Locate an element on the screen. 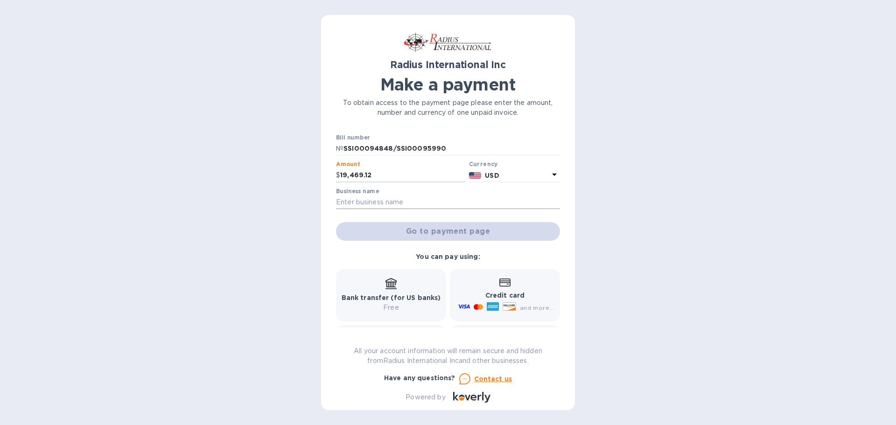 Image resolution: width=896 pixels, height=425 pixels. input: Enter business name is located at coordinates (448, 203).